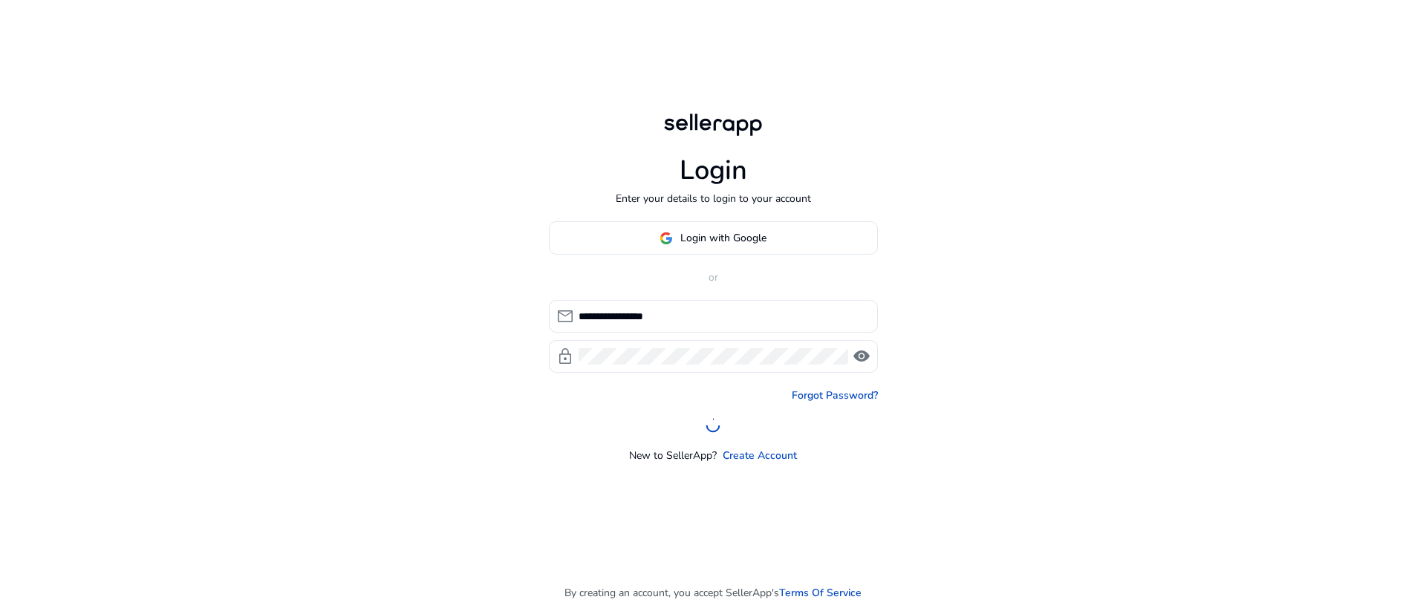 This screenshot has width=1426, height=614. Describe the element at coordinates (835, 395) in the screenshot. I see `a: Forgot Password?` at that location.